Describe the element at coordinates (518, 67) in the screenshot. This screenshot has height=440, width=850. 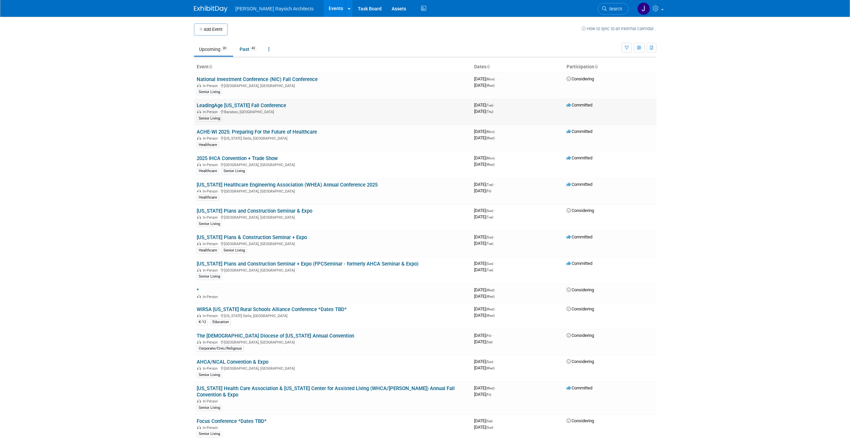
I see `th: Dates` at that location.